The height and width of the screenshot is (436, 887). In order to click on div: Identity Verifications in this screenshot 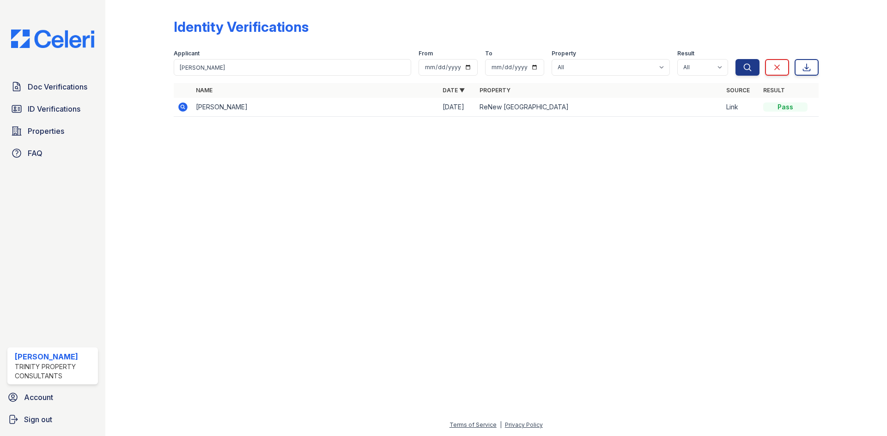, I will do `click(241, 27)`.